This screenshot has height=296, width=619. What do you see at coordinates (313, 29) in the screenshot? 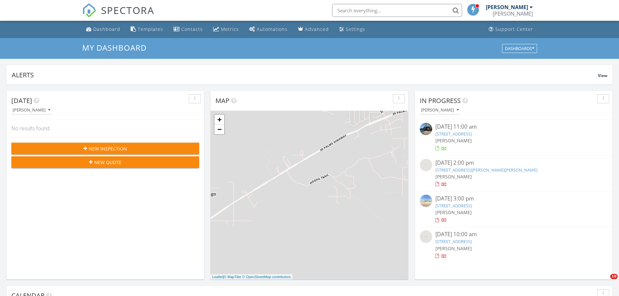
I see `a: Advanced` at bounding box center [313, 29].